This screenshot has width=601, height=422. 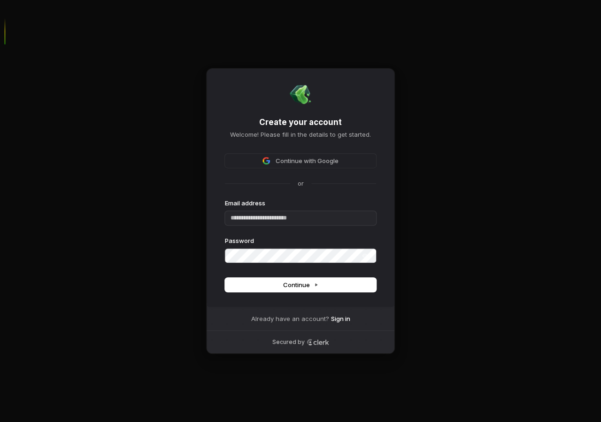 I want to click on button: Show password, so click(x=365, y=255).